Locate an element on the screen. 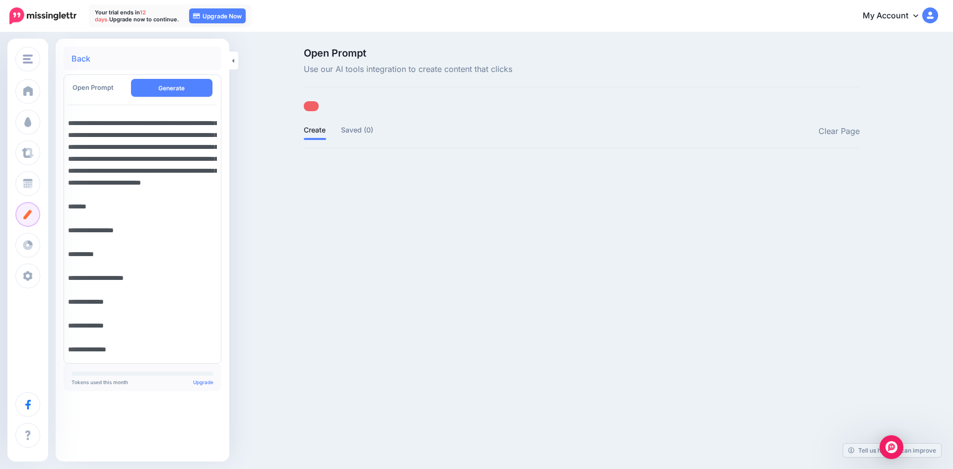  img: Missinglettr is located at coordinates (43, 16).